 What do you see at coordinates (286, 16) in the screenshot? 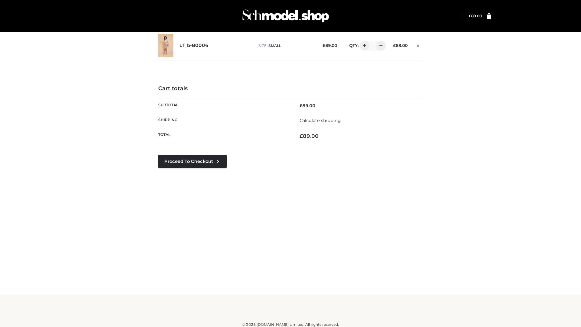
I see `a: Schmodel Admin 964` at bounding box center [286, 16].